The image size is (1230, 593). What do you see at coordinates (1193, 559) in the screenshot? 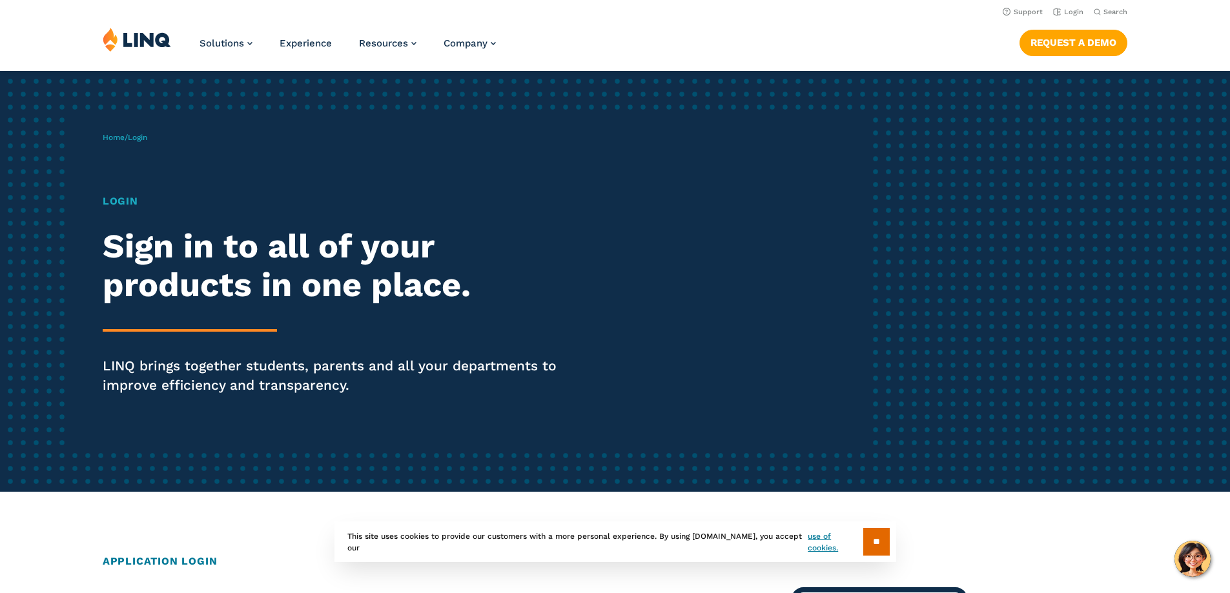
I see `button: Hello, have a question? Let’s chat.` at bounding box center [1193, 559].